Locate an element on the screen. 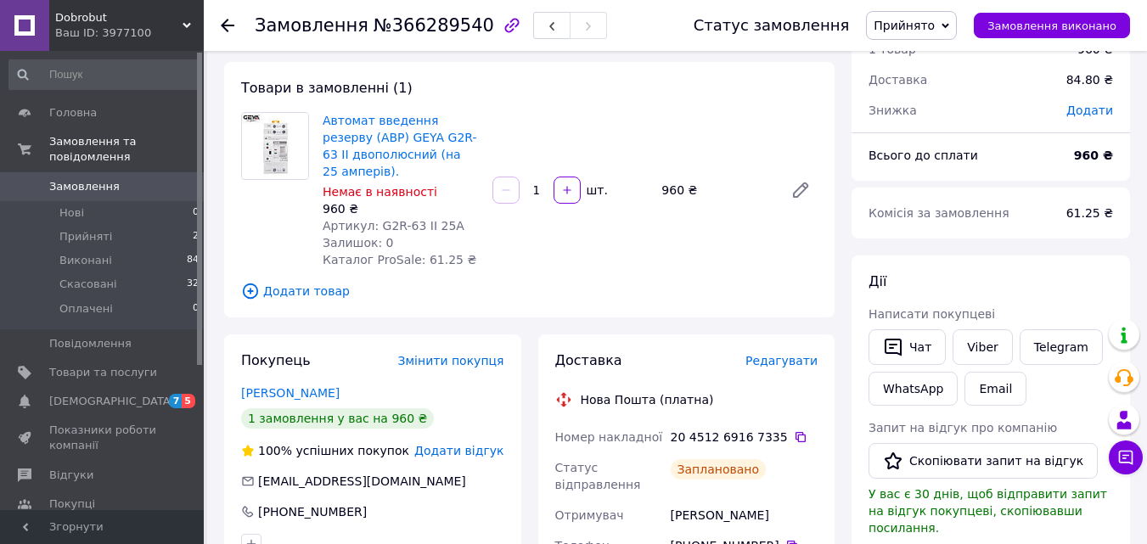 This screenshot has width=1147, height=544. button: Чат is located at coordinates (907, 347).